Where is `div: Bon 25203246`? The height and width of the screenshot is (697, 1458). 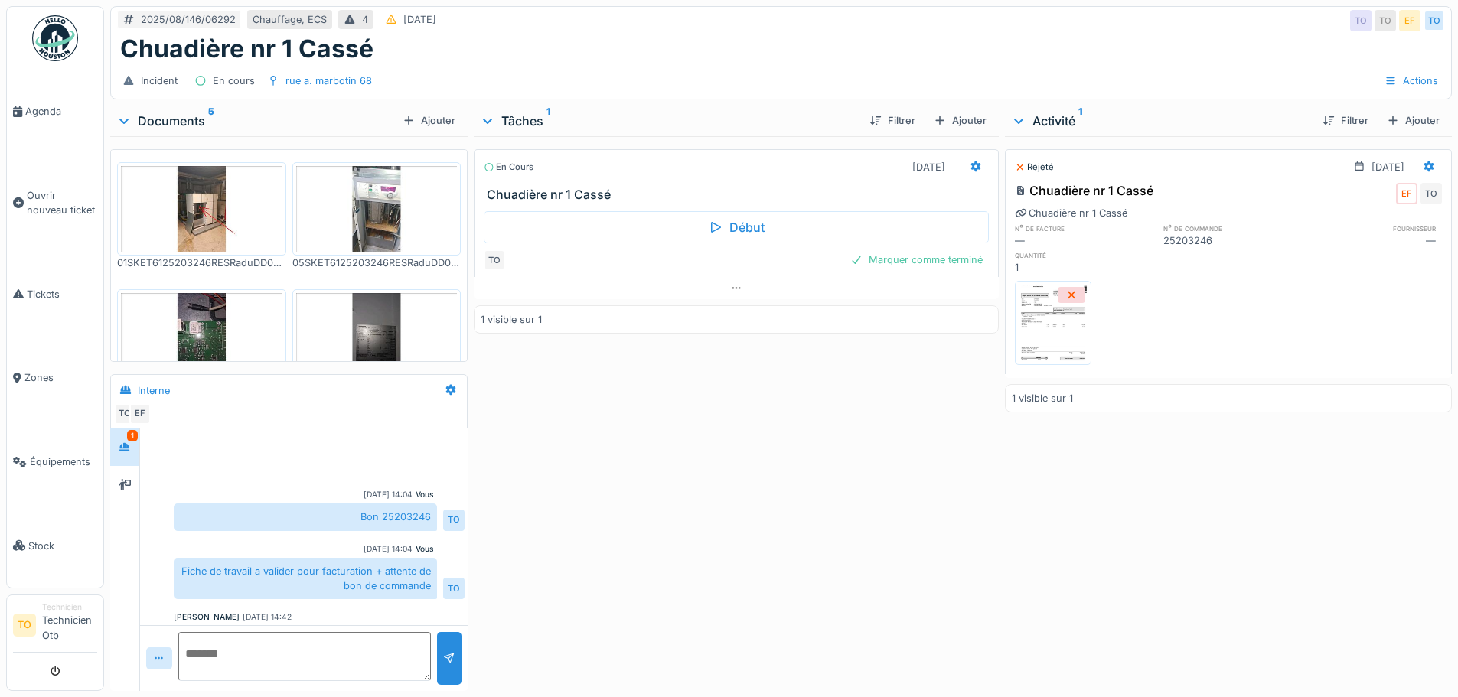 div: Bon 25203246 is located at coordinates (305, 516).